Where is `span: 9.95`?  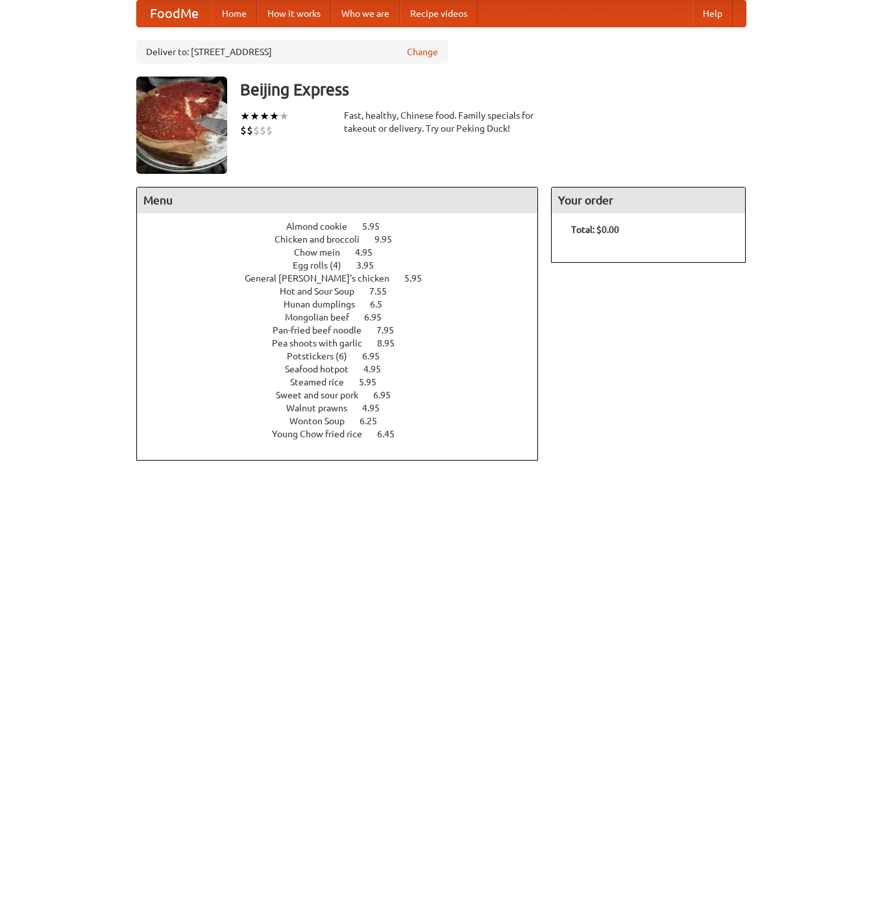 span: 9.95 is located at coordinates (389, 239).